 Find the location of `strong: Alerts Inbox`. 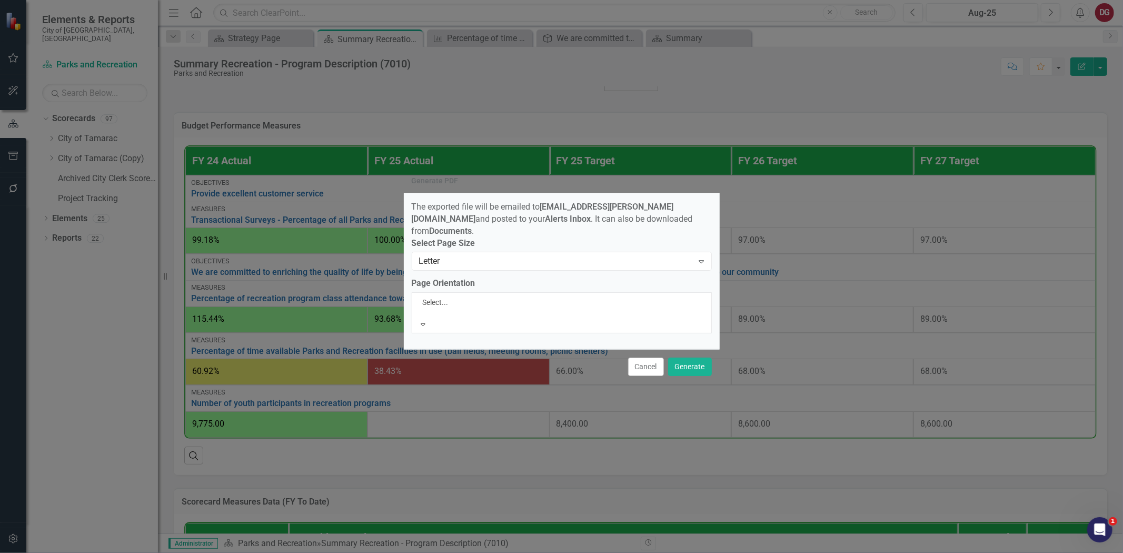

strong: Alerts Inbox is located at coordinates (568, 218).